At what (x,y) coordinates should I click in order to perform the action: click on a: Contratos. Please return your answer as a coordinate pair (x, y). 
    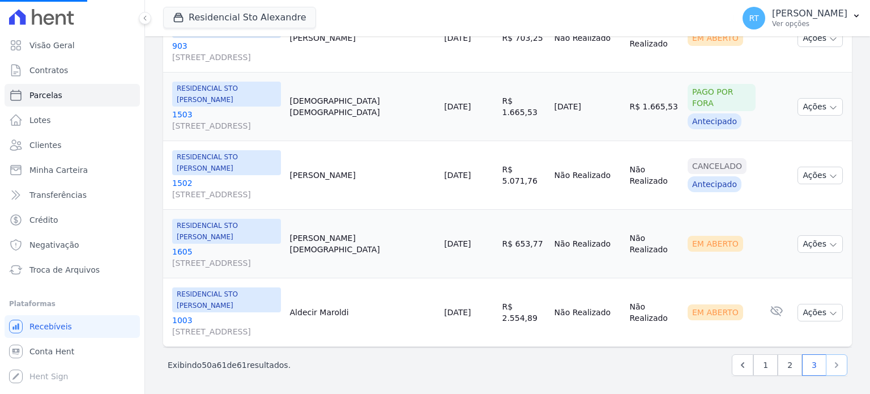
    Looking at the image, I should click on (72, 70).